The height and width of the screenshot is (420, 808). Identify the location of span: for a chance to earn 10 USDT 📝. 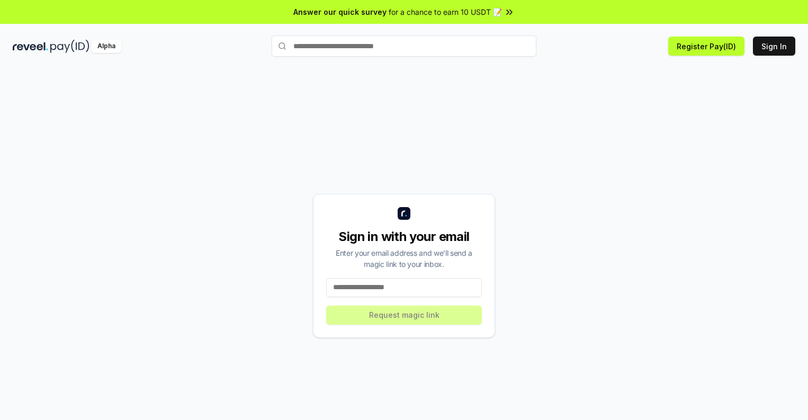
(445, 12).